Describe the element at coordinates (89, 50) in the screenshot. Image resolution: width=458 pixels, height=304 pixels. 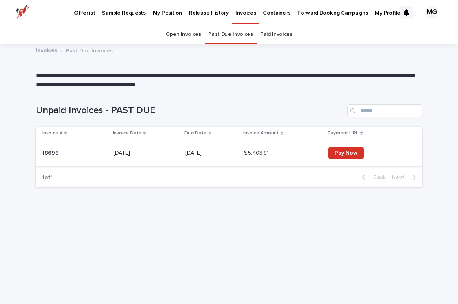
I see `p: Past Due Invoices` at that location.